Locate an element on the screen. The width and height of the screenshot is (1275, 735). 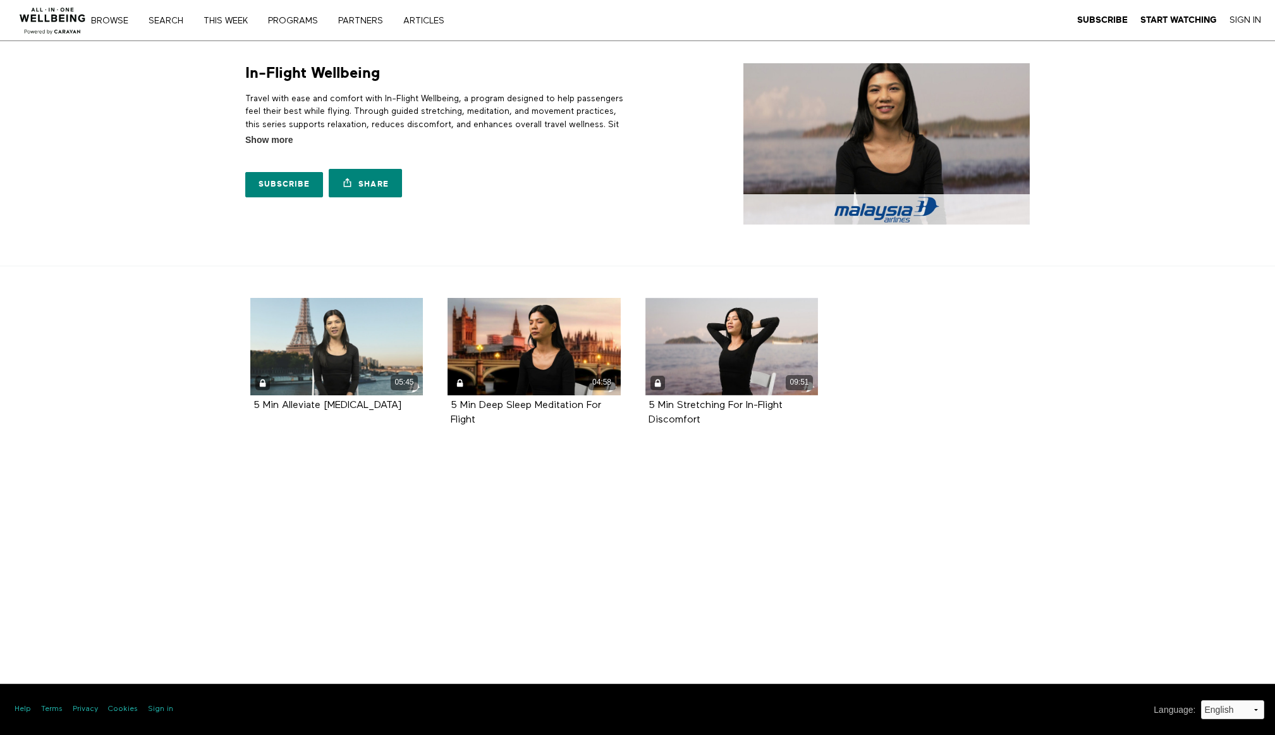
span: Show more is located at coordinates (269, 140).